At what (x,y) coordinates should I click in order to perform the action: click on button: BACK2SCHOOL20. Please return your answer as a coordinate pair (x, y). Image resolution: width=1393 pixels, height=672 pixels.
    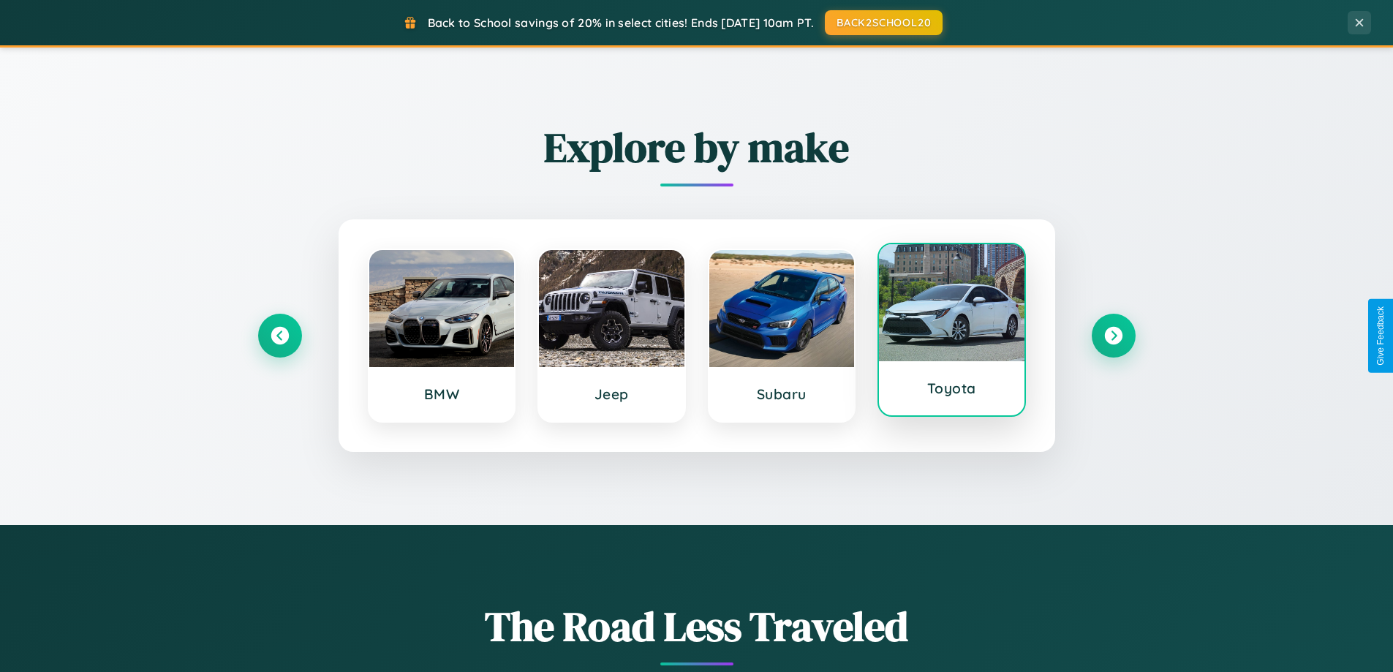
    Looking at the image, I should click on (883, 23).